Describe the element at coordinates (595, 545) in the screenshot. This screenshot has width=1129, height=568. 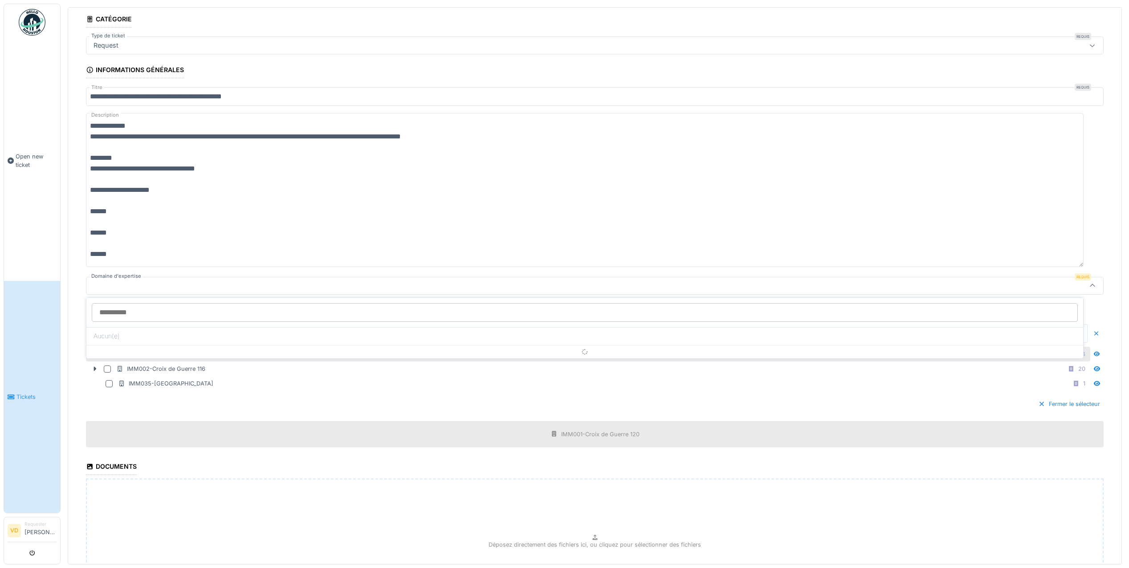
I see `p: Déposez directement des fichiers ici, ou cliquez pour sélectionner des fichiers` at that location.